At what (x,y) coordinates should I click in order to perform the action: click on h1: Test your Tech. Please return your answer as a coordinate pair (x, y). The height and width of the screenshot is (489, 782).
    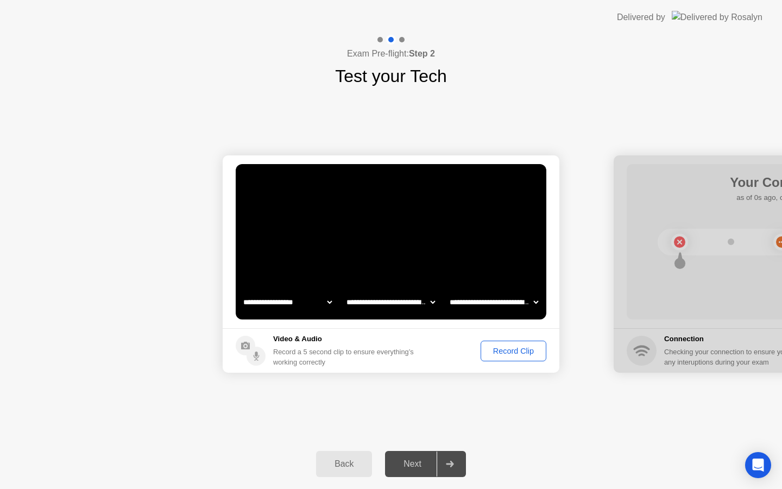
    Looking at the image, I should click on (391, 76).